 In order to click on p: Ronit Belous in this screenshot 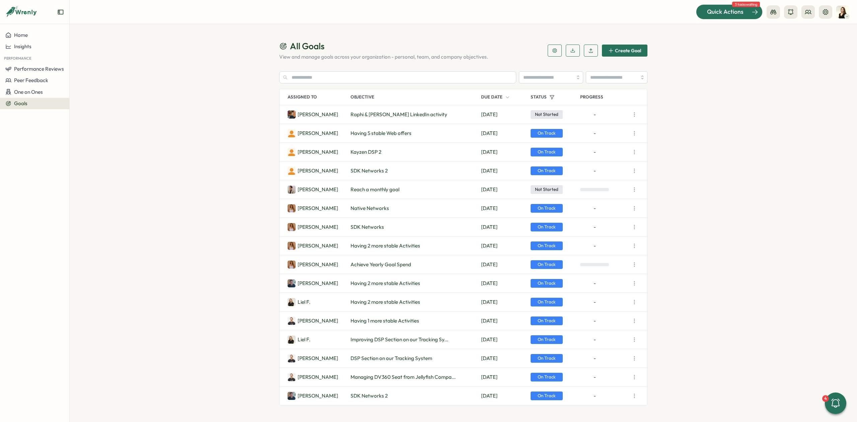, I will do `click(318, 189)`.